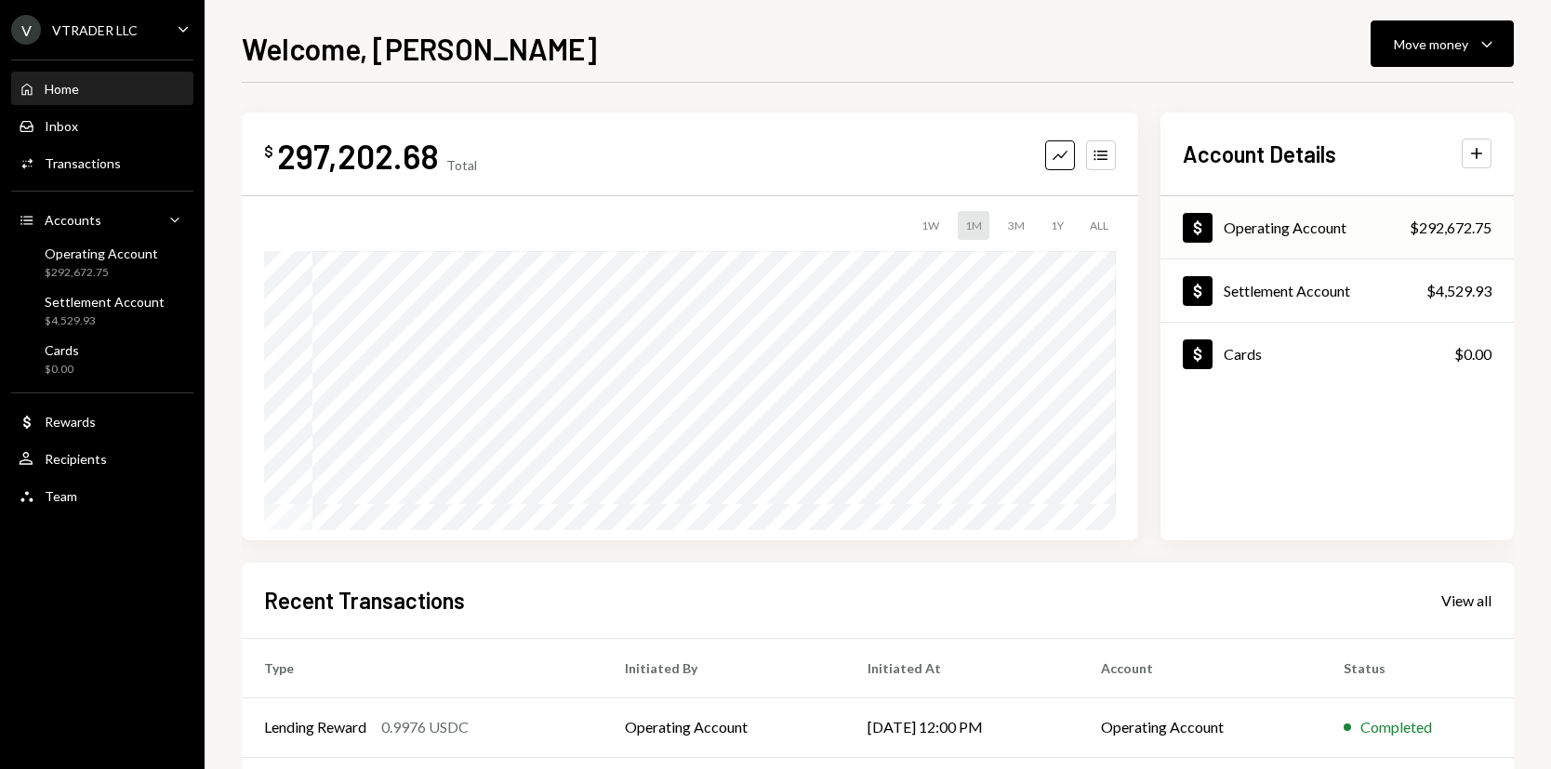 The height and width of the screenshot is (769, 1551). What do you see at coordinates (1199, 667) in the screenshot?
I see `th: Account` at bounding box center [1199, 667].